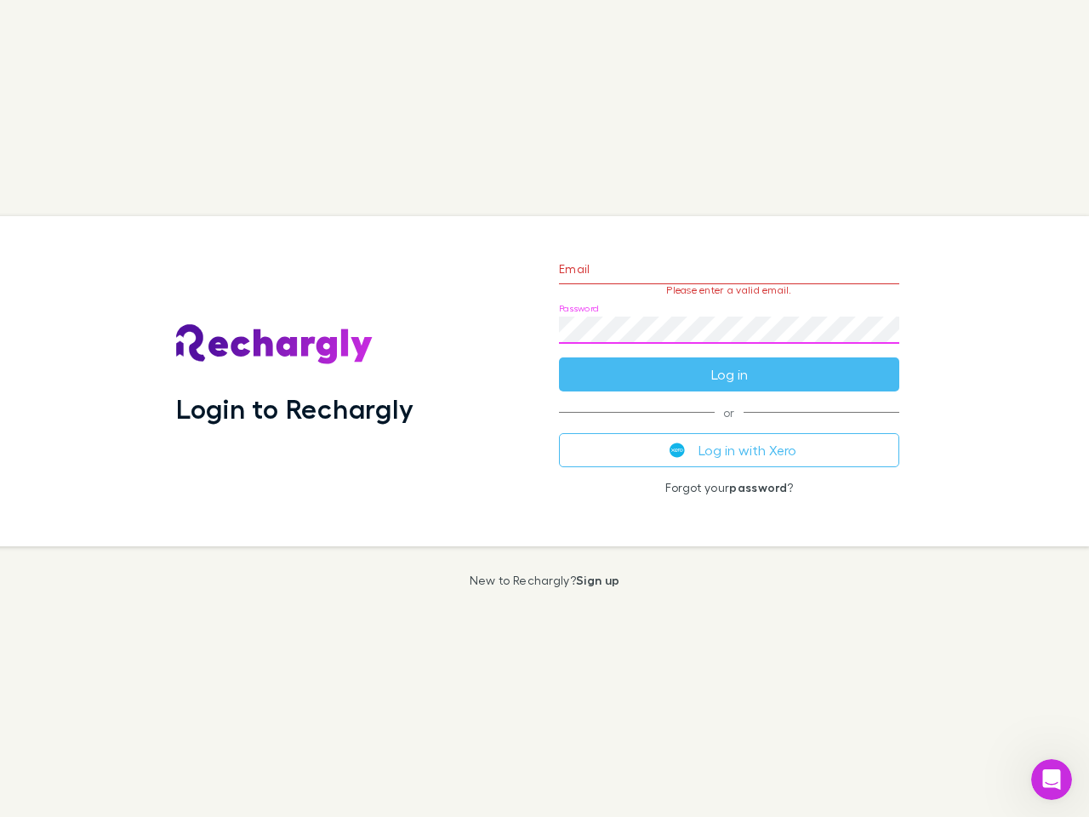 Image resolution: width=1089 pixels, height=817 pixels. What do you see at coordinates (579, 308) in the screenshot?
I see `label: Password` at bounding box center [579, 308].